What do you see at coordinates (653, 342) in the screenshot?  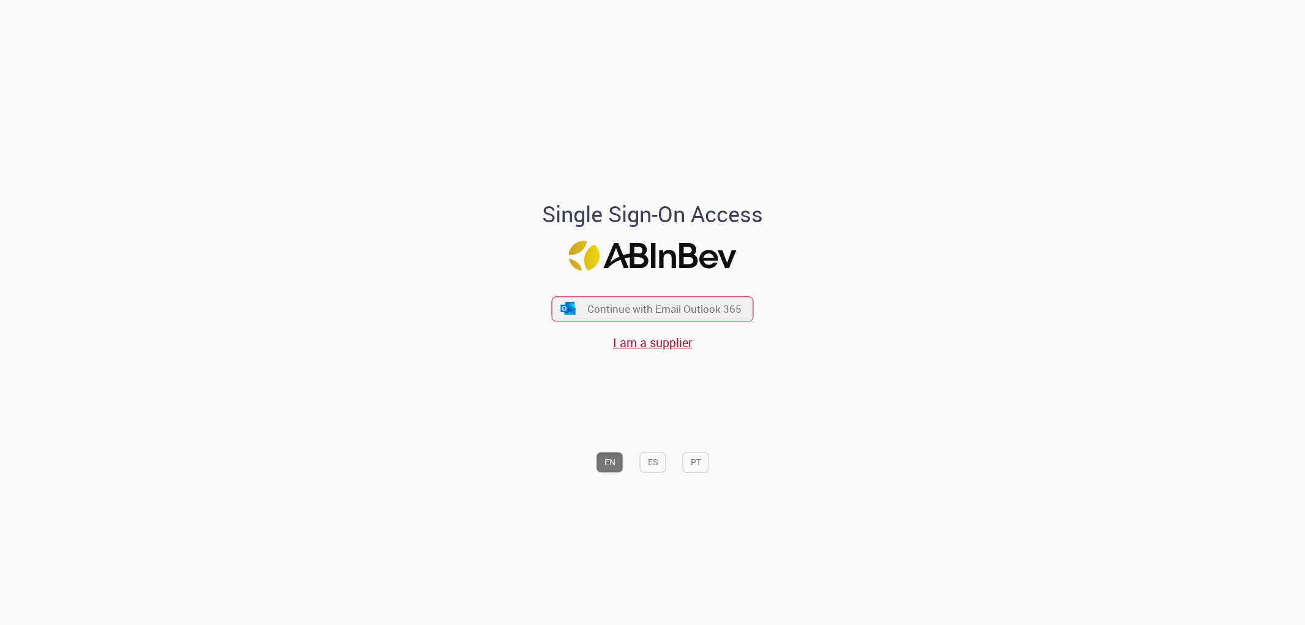 I see `span: I am a supplier` at bounding box center [653, 342].